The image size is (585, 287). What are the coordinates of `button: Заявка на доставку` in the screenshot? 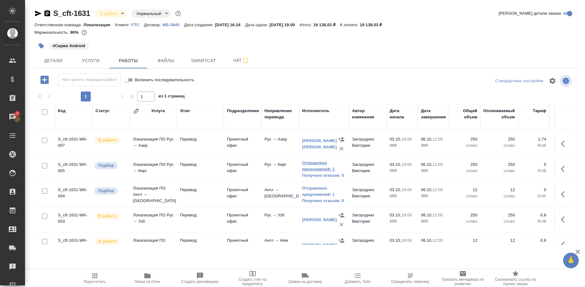 It's located at (305, 279).